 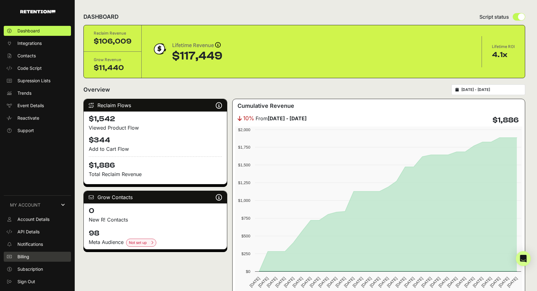 I want to click on a: Reactivate, so click(x=37, y=118).